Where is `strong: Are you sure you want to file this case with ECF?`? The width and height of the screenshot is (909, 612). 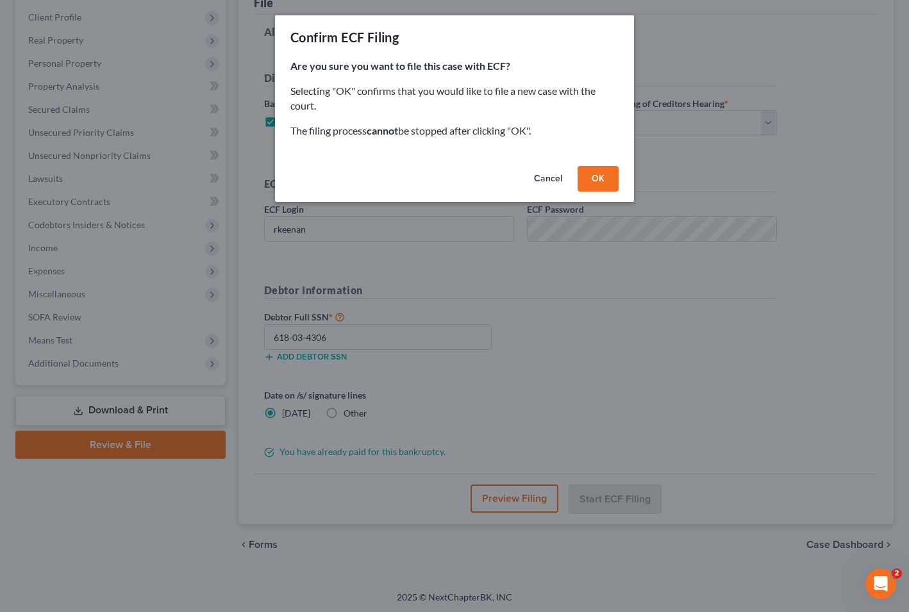 strong: Are you sure you want to file this case with ECF? is located at coordinates (400, 65).